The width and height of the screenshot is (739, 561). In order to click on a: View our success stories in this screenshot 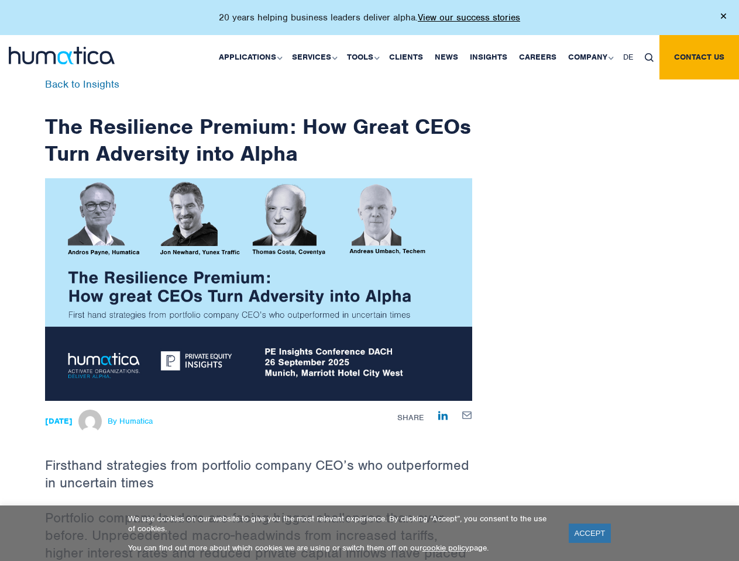, I will do `click(468, 18)`.